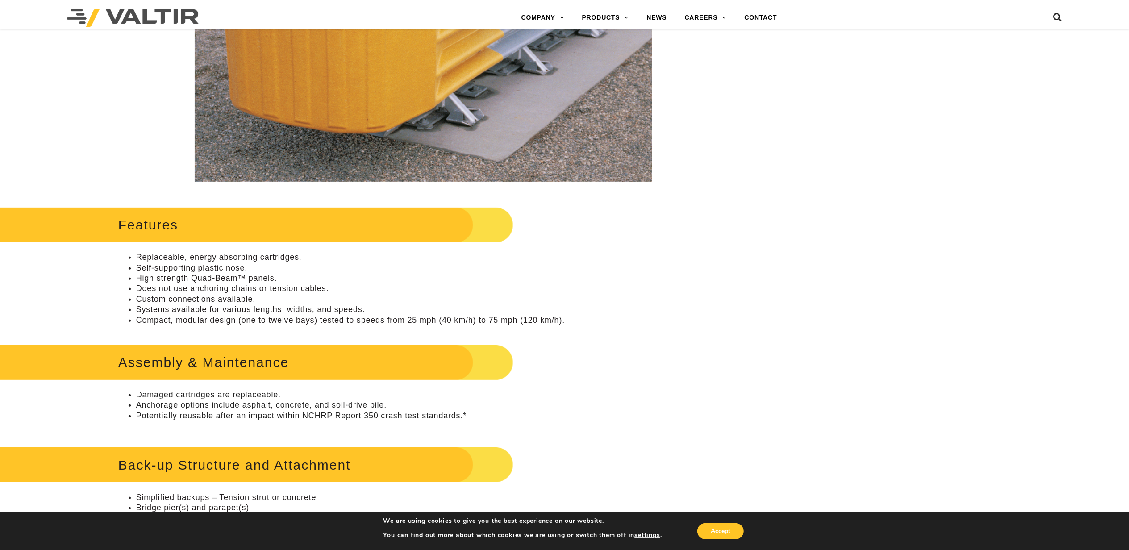  I want to click on a: PRODUCTS, so click(605, 18).